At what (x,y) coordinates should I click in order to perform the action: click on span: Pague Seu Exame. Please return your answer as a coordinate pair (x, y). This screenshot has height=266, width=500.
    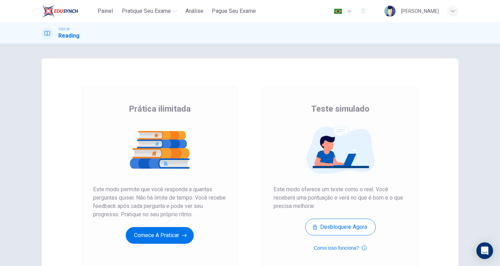
    Looking at the image, I should click on (234, 11).